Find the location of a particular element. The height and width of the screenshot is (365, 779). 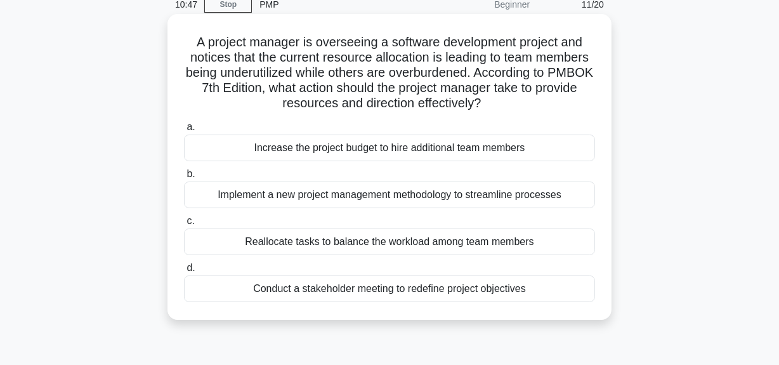

div: Conduct a stakeholder meeting to redefine project objectives is located at coordinates (389, 288).